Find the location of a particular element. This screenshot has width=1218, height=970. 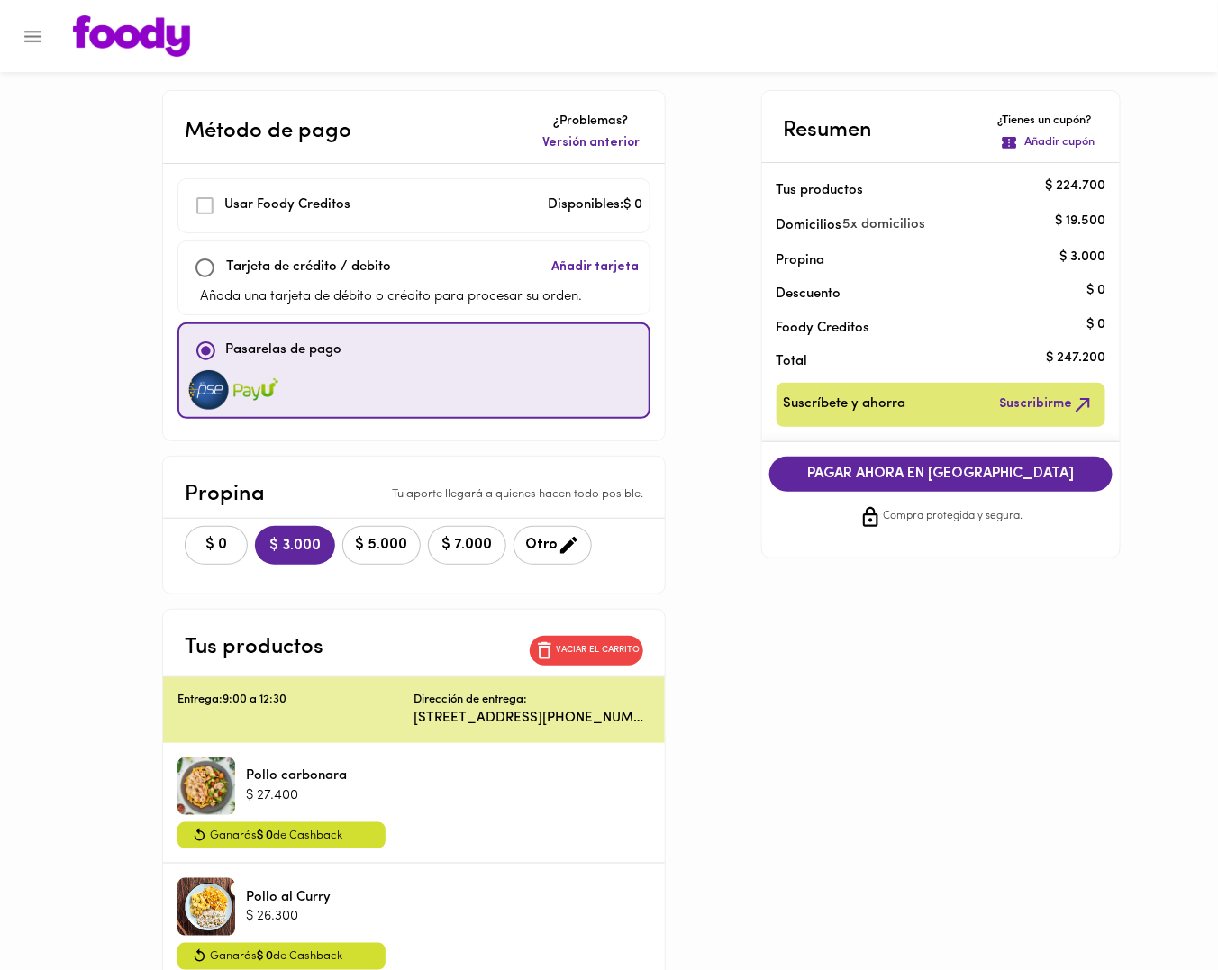

p: Vaciar el carrito is located at coordinates (597, 650).